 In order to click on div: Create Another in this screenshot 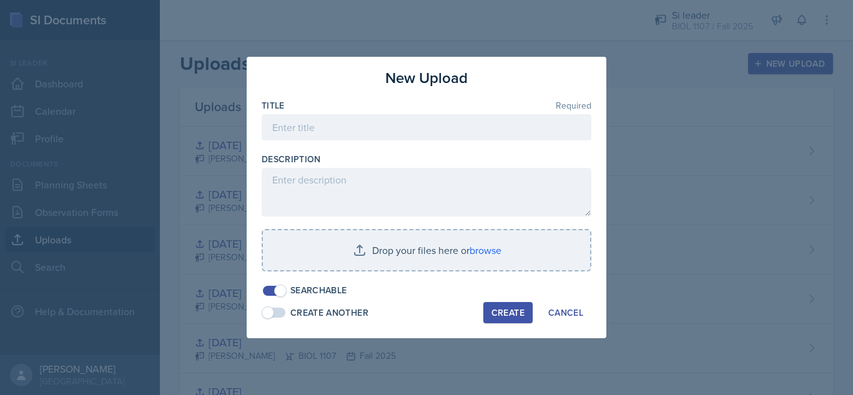, I will do `click(329, 313)`.